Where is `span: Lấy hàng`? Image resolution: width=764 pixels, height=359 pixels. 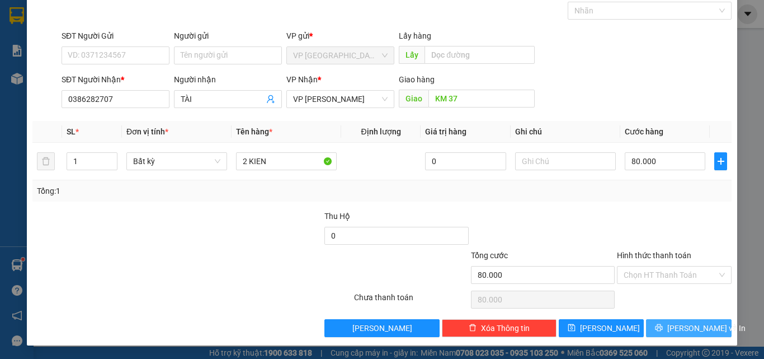
span: Lấy hàng is located at coordinates (415, 36).